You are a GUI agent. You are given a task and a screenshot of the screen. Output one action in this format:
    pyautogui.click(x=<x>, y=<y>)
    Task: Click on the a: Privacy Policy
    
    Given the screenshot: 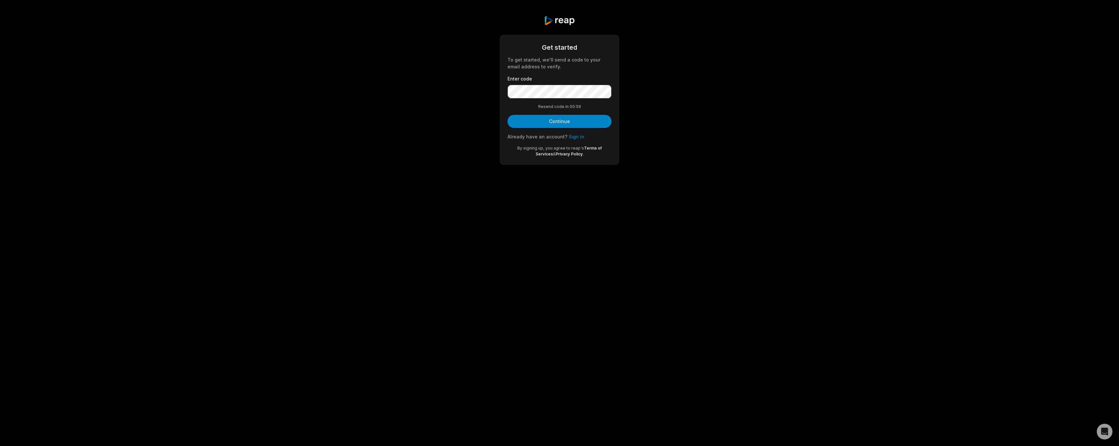 What is the action you would take?
    pyautogui.click(x=569, y=154)
    